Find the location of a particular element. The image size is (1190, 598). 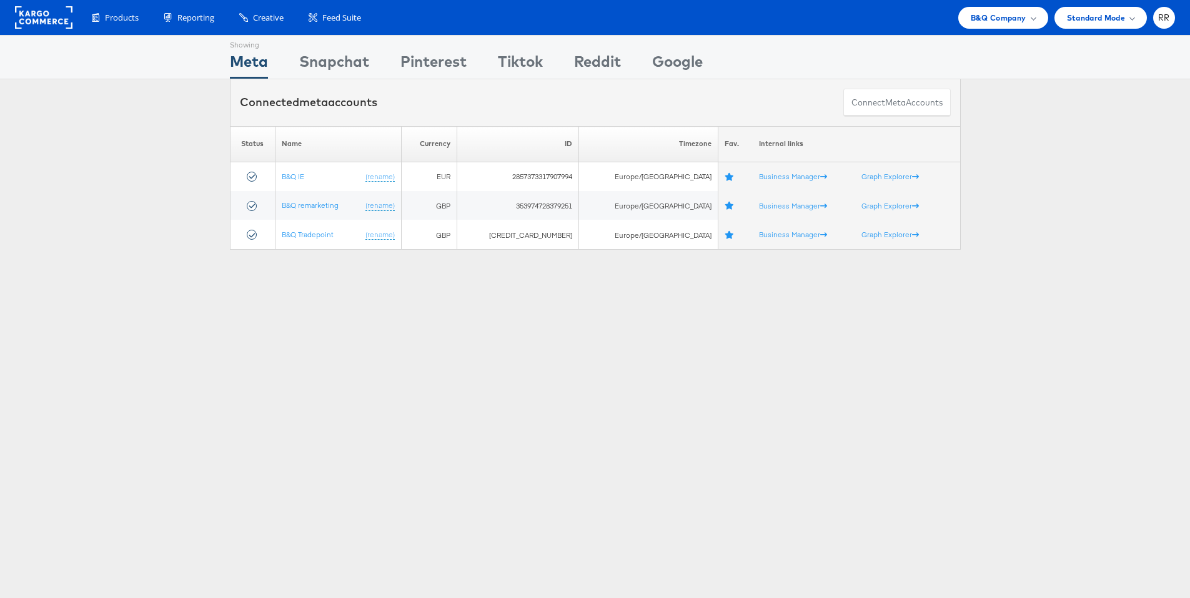

td: 353974728379251 is located at coordinates (517, 205).